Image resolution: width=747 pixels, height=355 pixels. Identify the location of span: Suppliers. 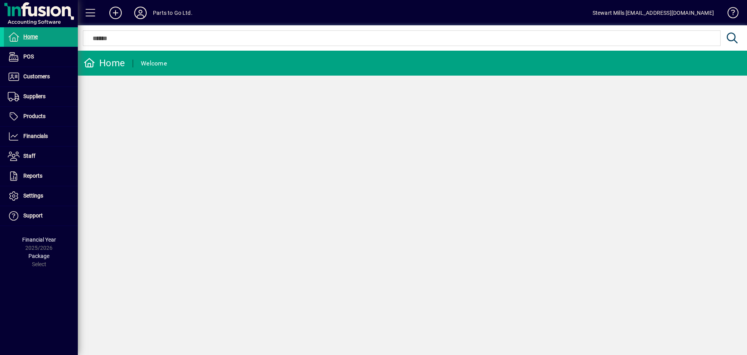
(34, 96).